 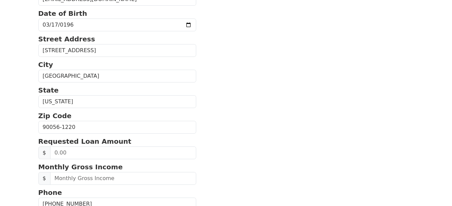 I want to click on strong: State, so click(x=48, y=90).